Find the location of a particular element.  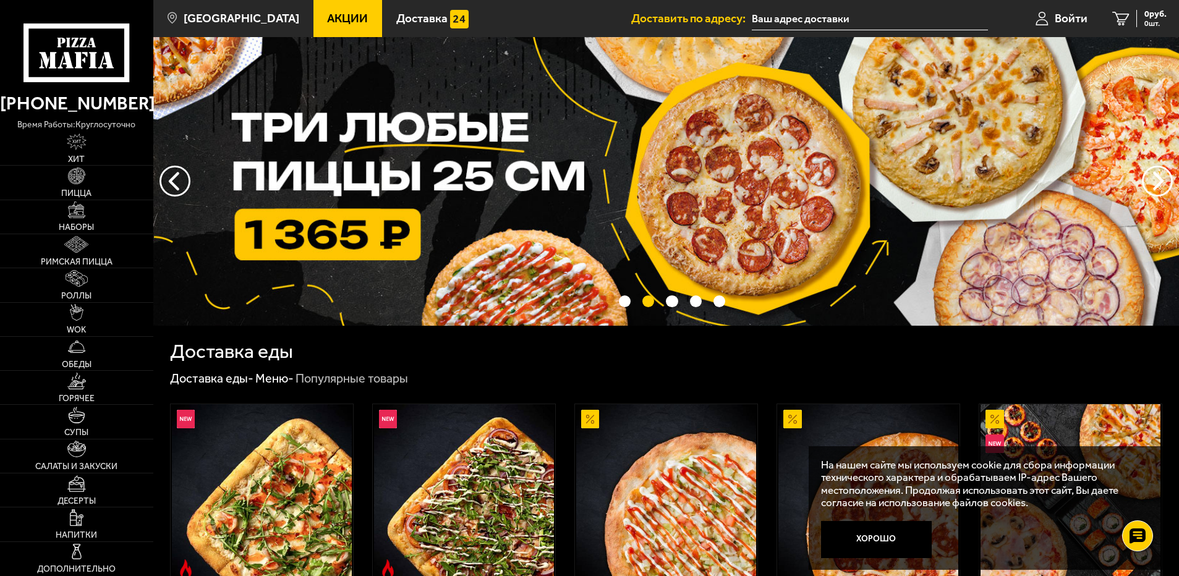

span: Доставить по адресу: is located at coordinates (691, 18).